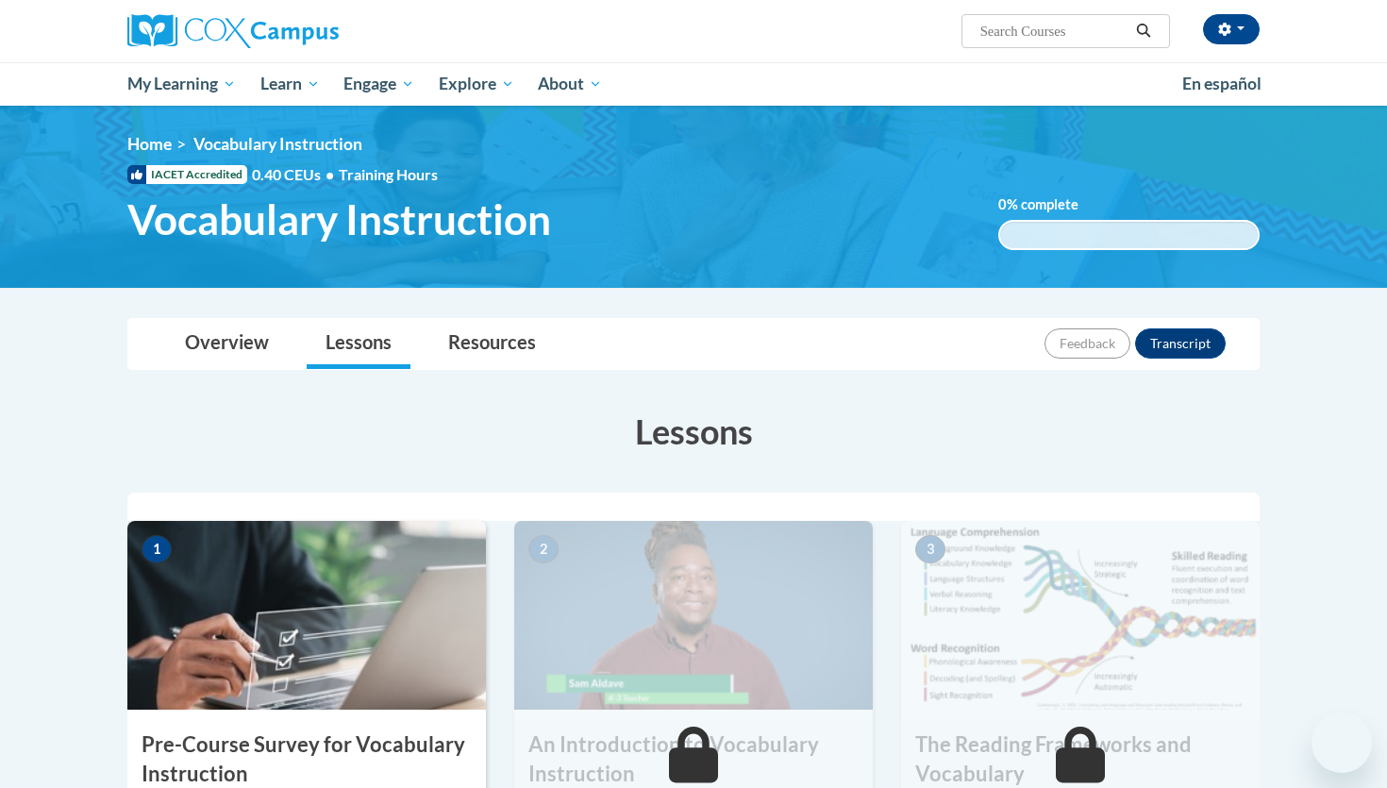 This screenshot has width=1387, height=788. What do you see at coordinates (181, 84) in the screenshot?
I see `a: My Learning` at bounding box center [181, 84].